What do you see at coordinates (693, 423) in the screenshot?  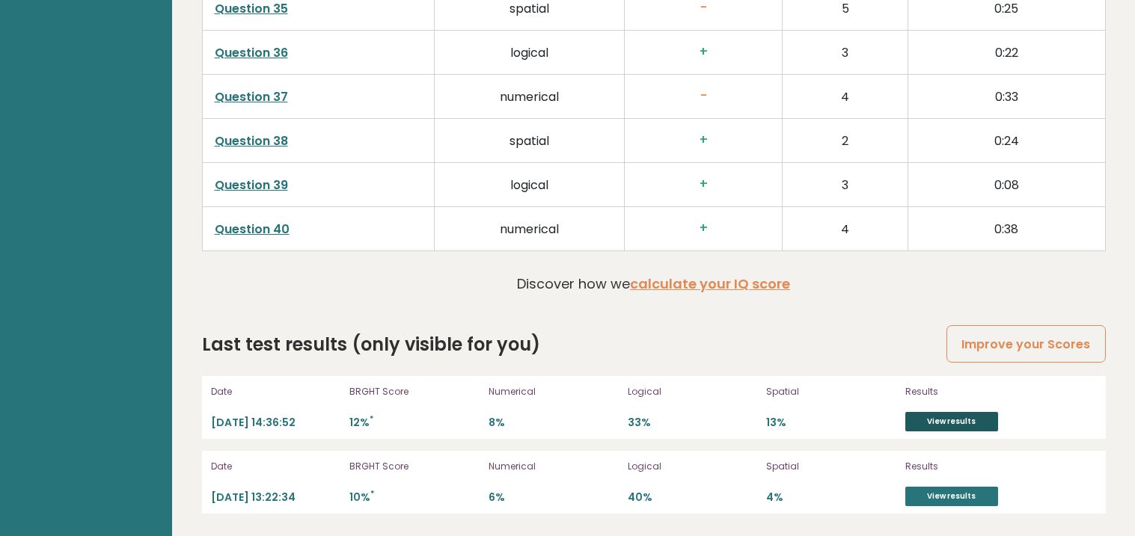 I see `p: 33%` at bounding box center [693, 423].